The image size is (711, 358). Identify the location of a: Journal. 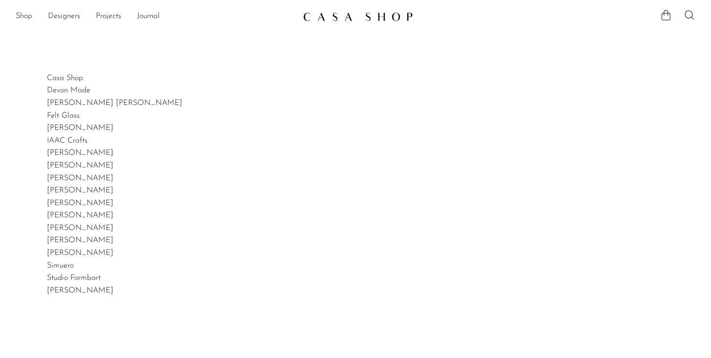
(148, 17).